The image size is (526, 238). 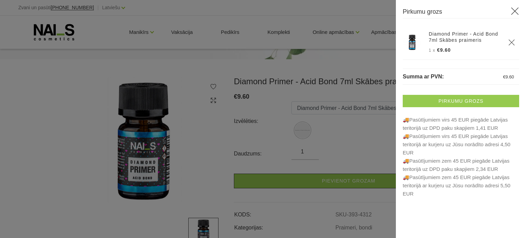 What do you see at coordinates (444, 50) in the screenshot?
I see `span: €9.60` at bounding box center [444, 50].